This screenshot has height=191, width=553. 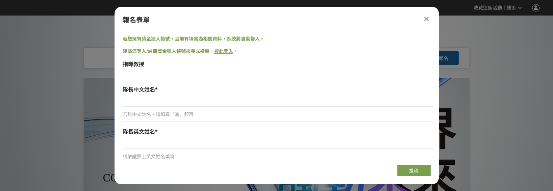 I want to click on h1: 2025 康寧創星家 - 創新應用競賽, so click(x=276, y=32).